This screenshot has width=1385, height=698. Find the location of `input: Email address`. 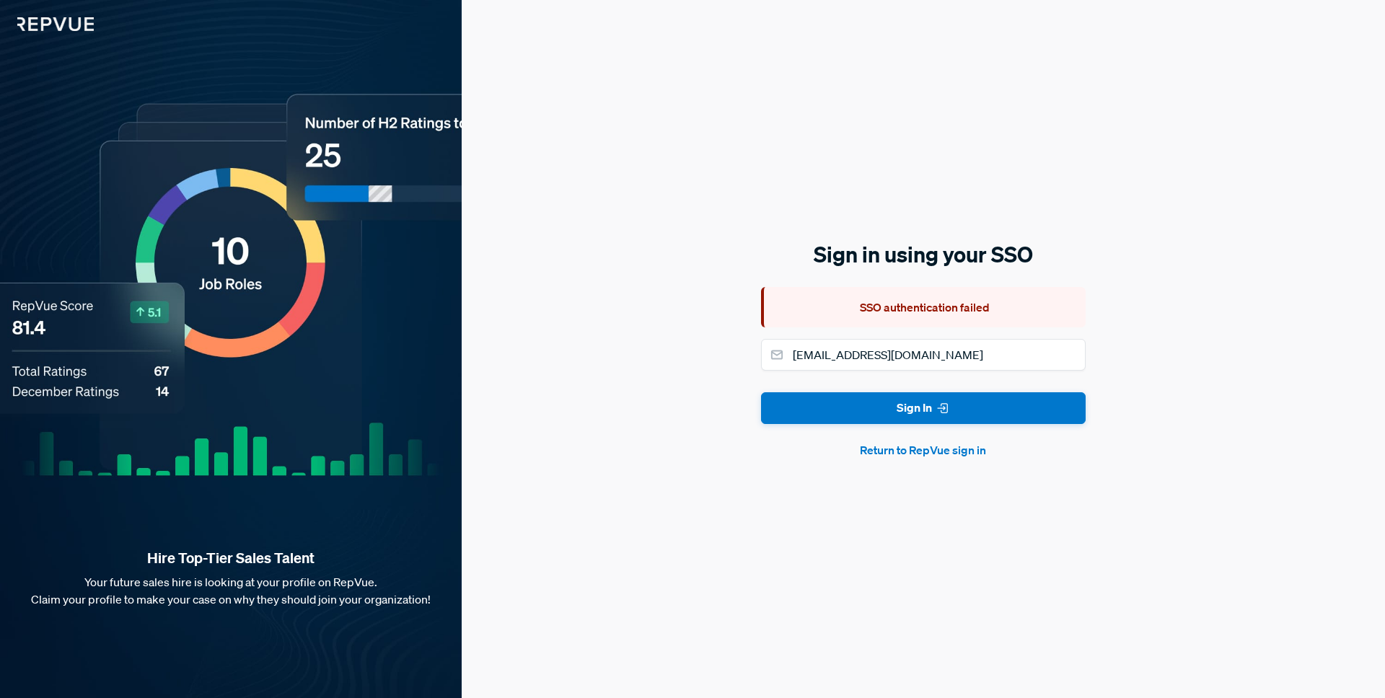

input: Email address is located at coordinates (923, 355).